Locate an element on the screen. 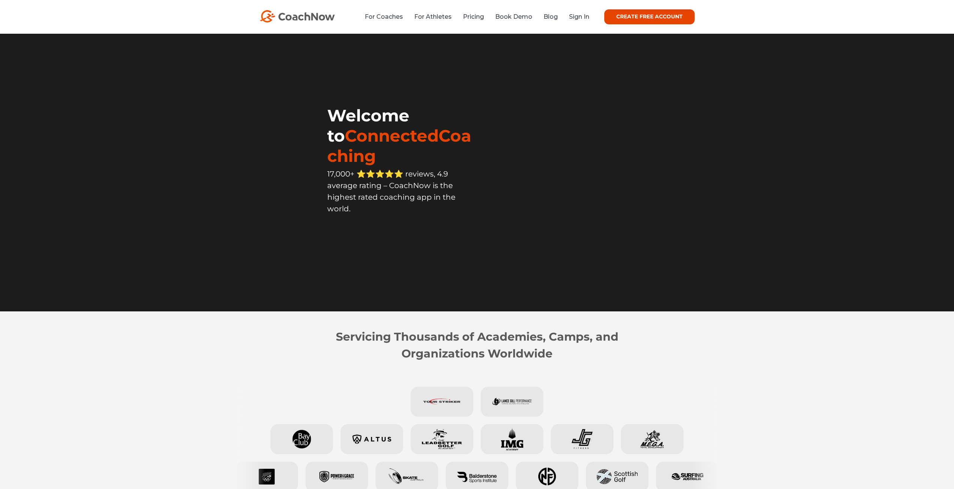  a: For Athletes is located at coordinates (433, 17).